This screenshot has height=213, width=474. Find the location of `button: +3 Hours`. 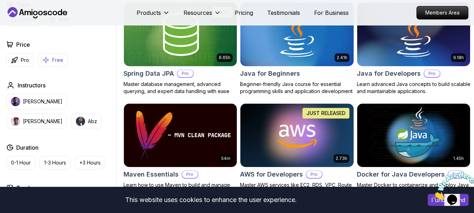

button: +3 Hours is located at coordinates (90, 162).